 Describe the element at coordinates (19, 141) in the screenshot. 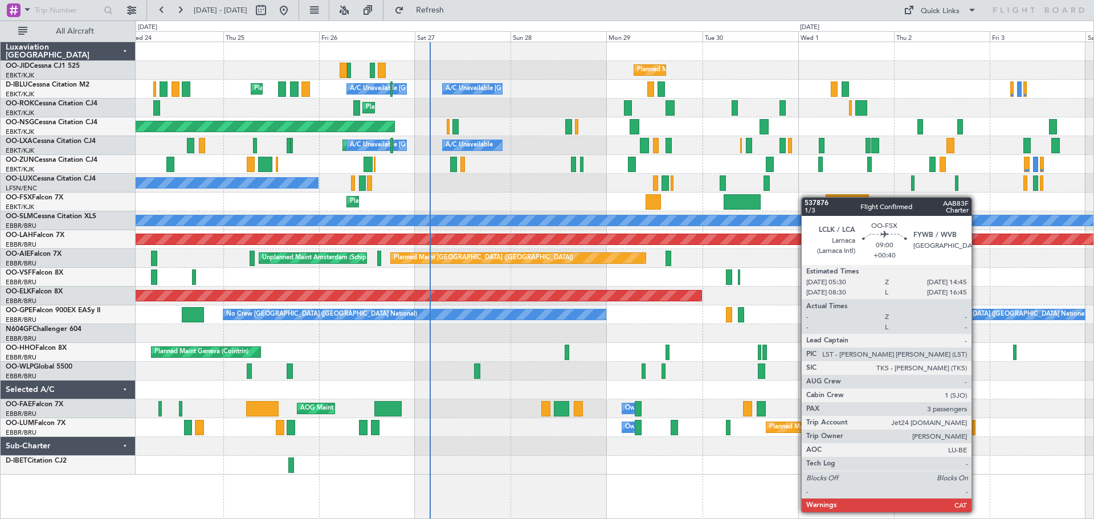

I see `span: OO-LXA` at that location.